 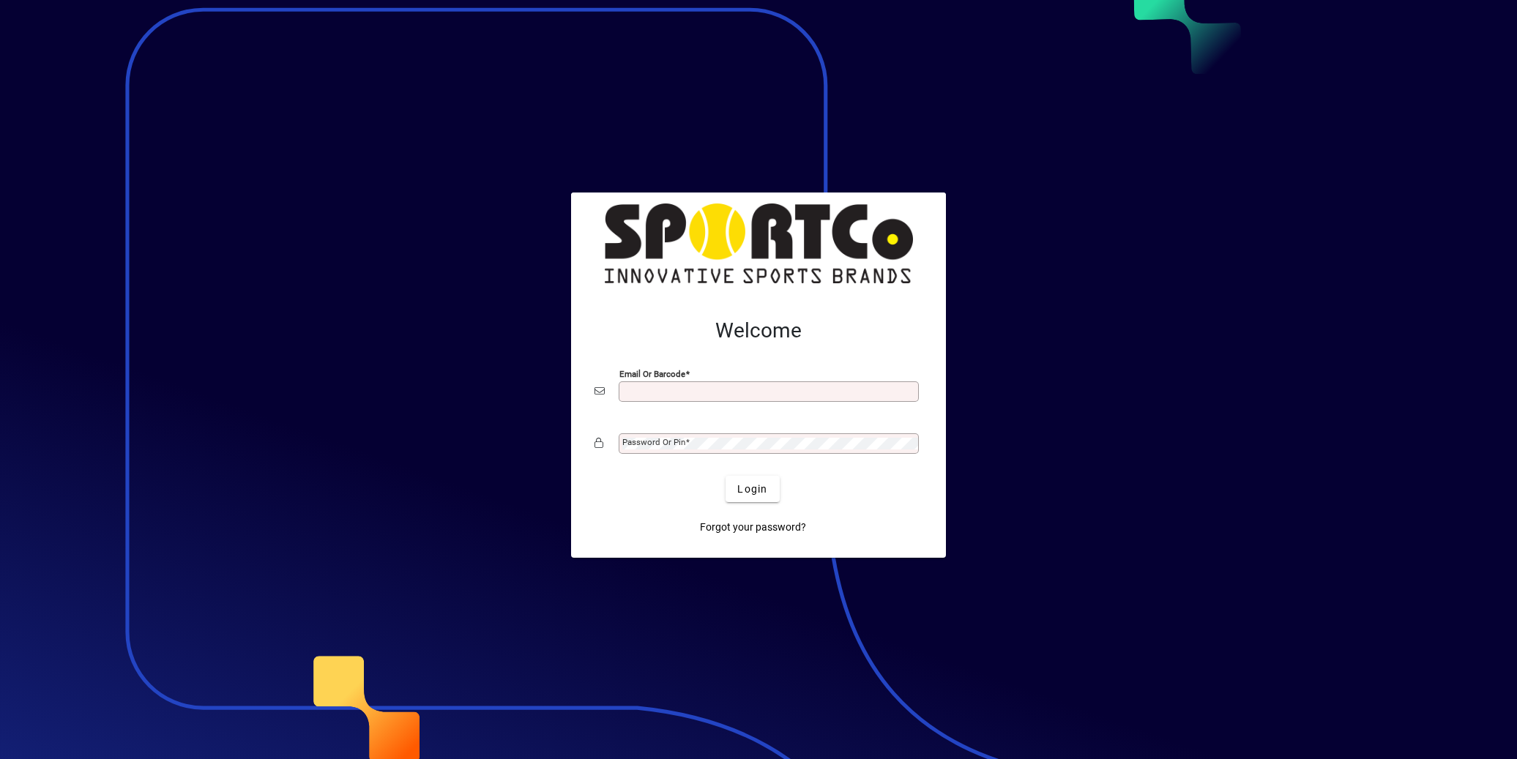 I want to click on mat-label: Password or Pin, so click(x=654, y=442).